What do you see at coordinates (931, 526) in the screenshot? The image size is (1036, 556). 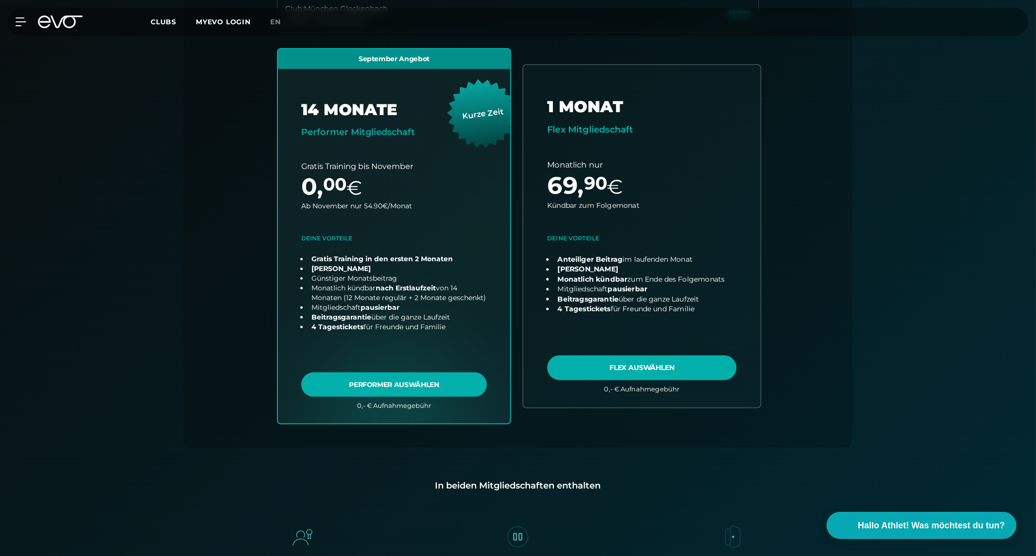 I see `span: Hallo Athlet! Was möchtest du tun?` at bounding box center [931, 526].